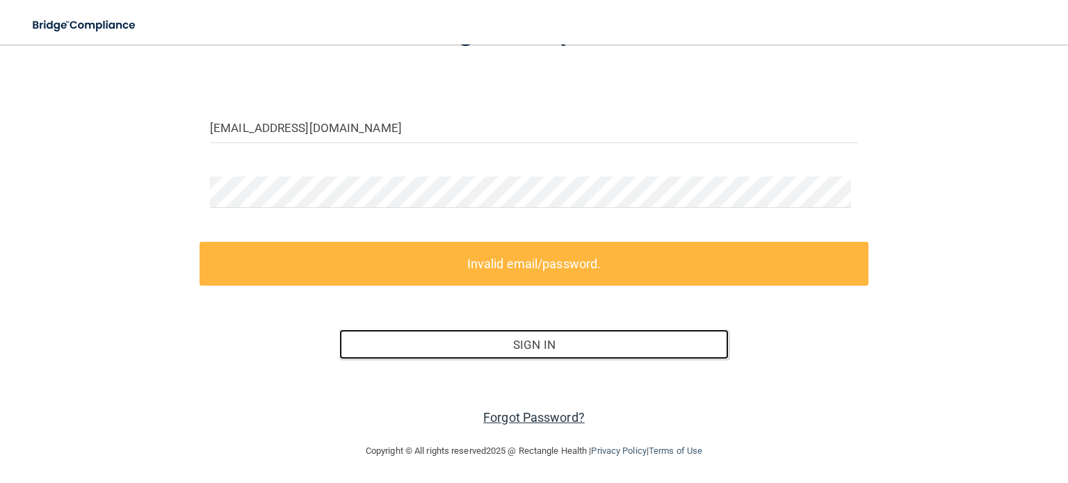 The height and width of the screenshot is (483, 1068). Describe the element at coordinates (534, 451) in the screenshot. I see `div: Copyright © All rights reserved 2025 @ Rectangle Health | |` at that location.